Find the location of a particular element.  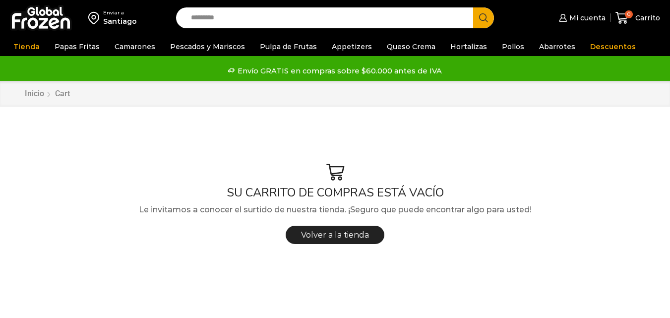

a: Volver a la tienda is located at coordinates (335, 235).